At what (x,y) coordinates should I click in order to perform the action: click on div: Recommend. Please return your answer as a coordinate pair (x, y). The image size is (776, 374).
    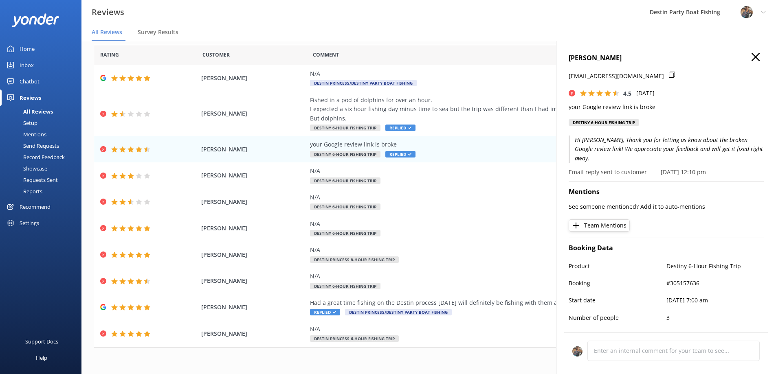
    Looking at the image, I should click on (35, 207).